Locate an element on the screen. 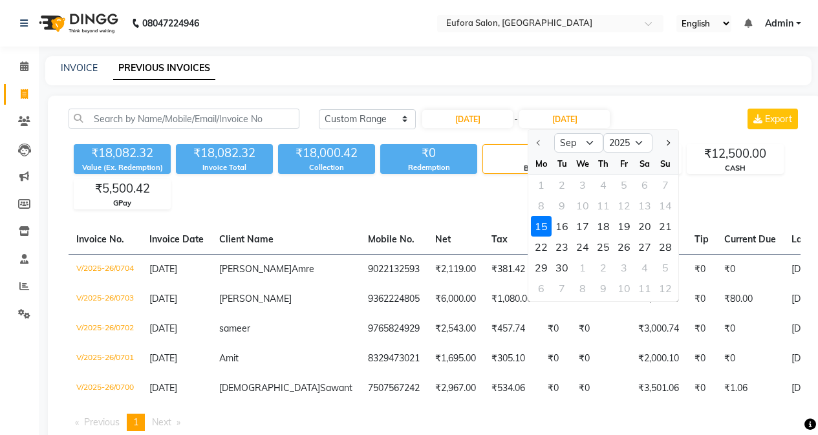 This screenshot has height=435, width=818. div: 3 is located at coordinates (624, 268).